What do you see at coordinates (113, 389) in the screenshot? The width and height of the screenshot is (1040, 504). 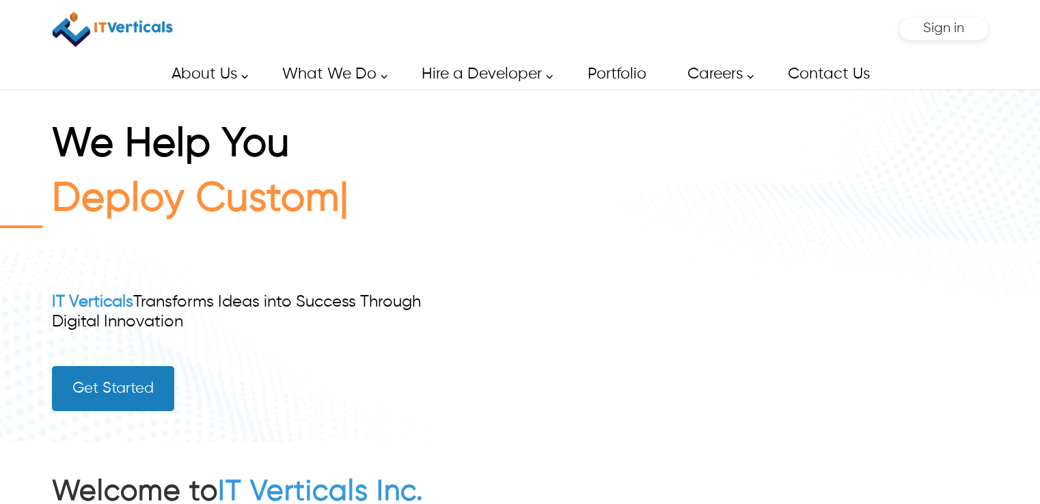 I see `a: Get Started` at bounding box center [113, 389].